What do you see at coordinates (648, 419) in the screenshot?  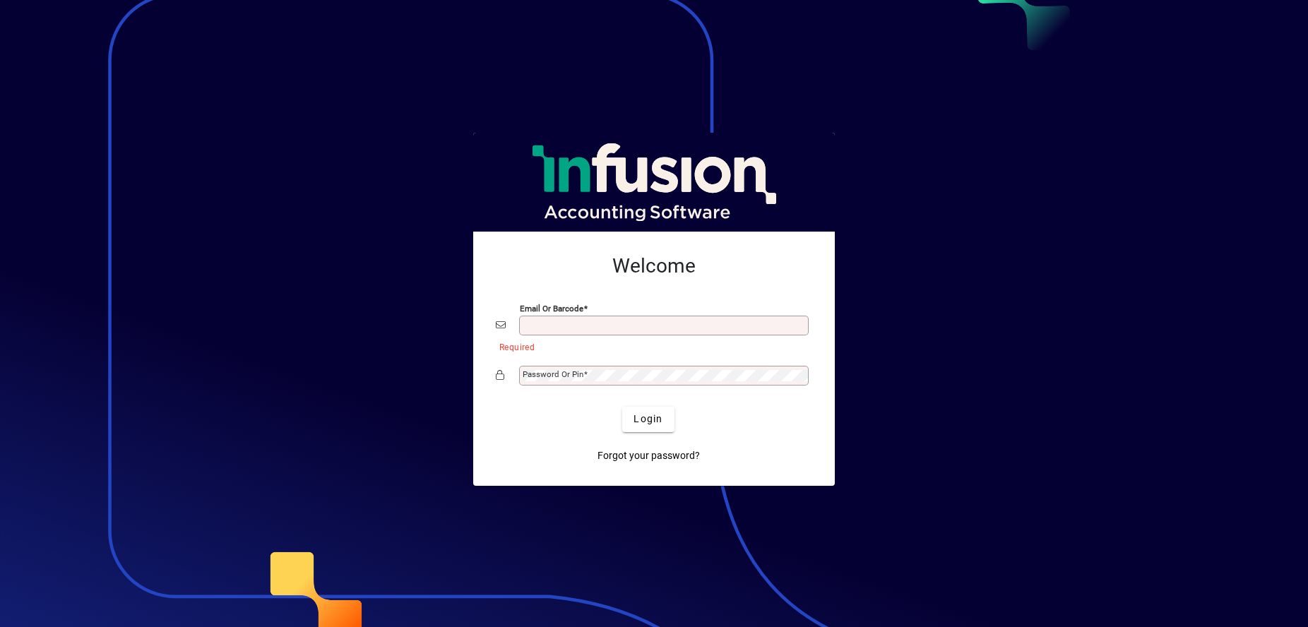 I see `button: Login` at bounding box center [648, 419].